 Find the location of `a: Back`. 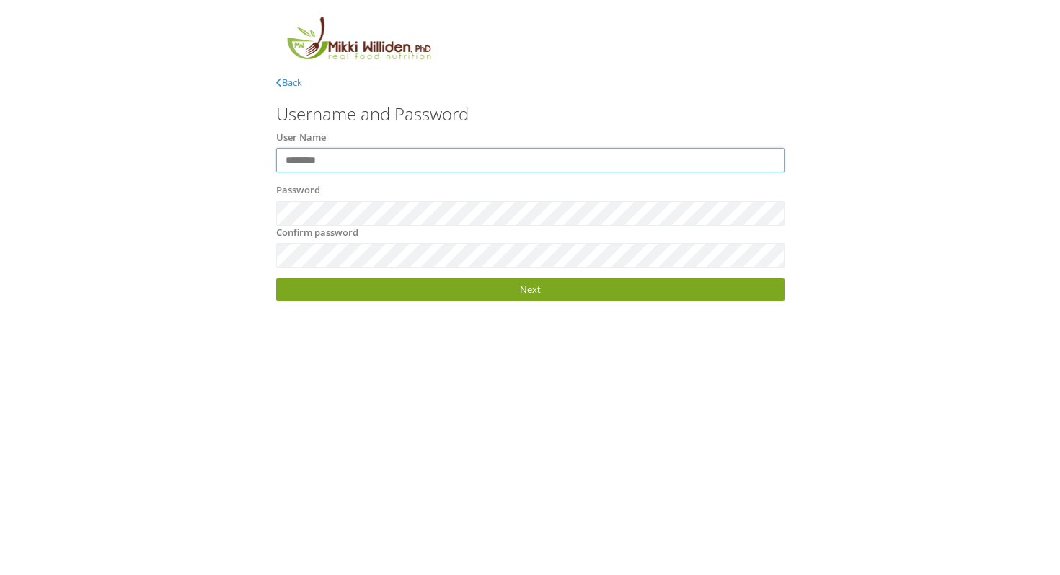

a: Back is located at coordinates (289, 82).